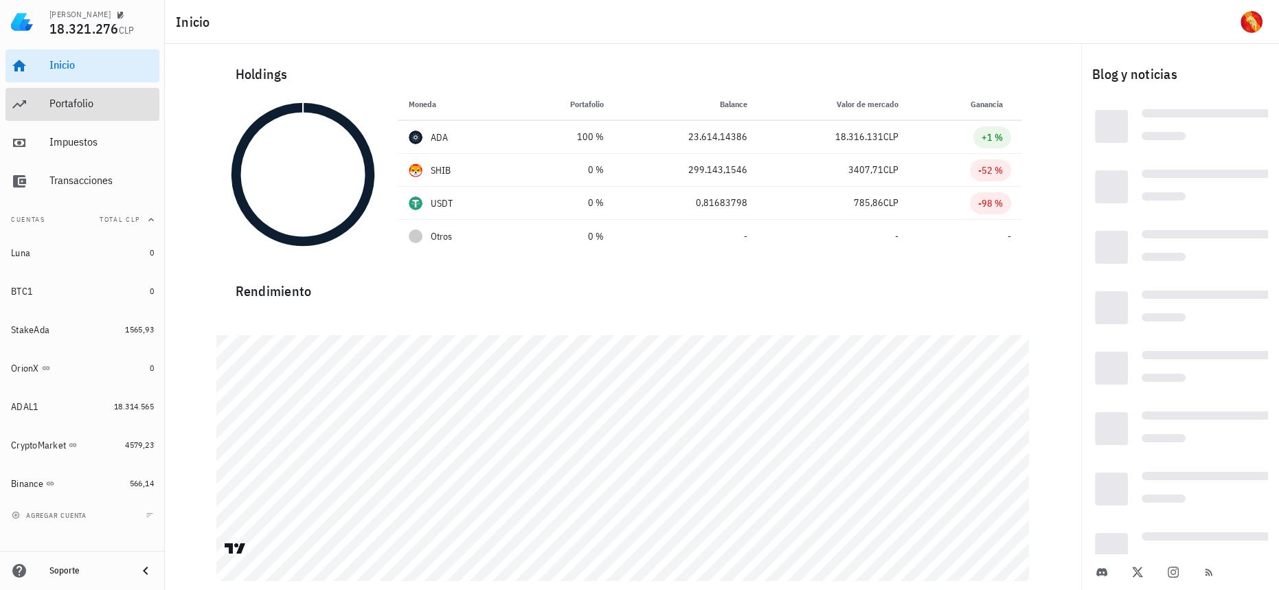 The image size is (1279, 590). What do you see at coordinates (990, 104) in the screenshot?
I see `span: Ganancia` at bounding box center [990, 104].